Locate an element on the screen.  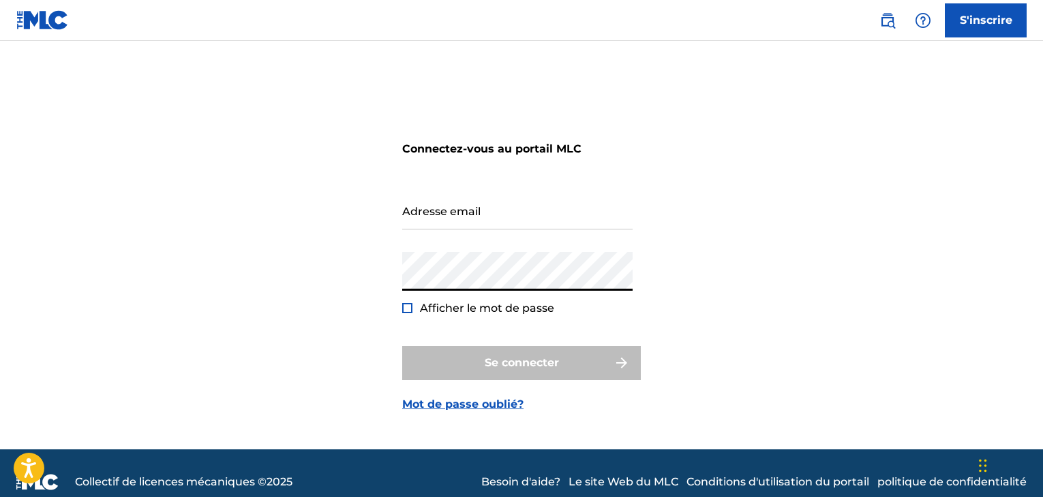
font: Collectif de licences mécaniques © is located at coordinates (170, 482).